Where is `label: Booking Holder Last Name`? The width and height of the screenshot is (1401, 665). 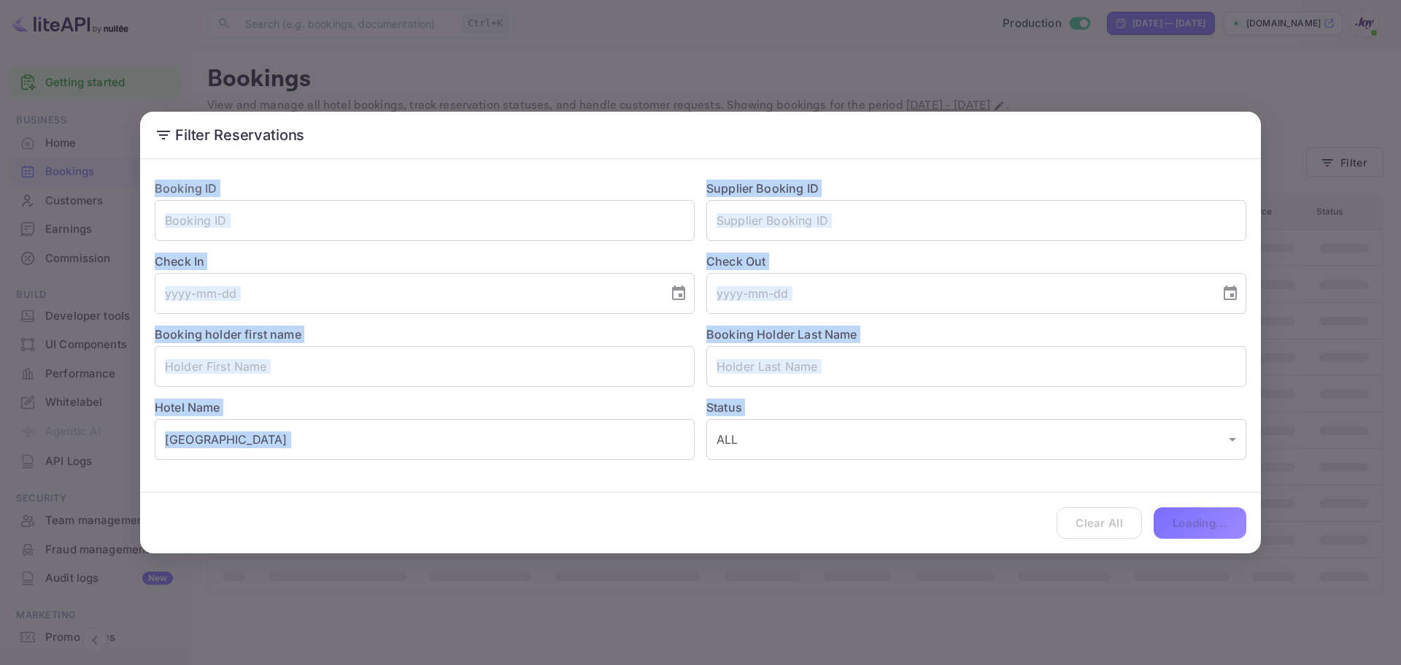 label: Booking Holder Last Name is located at coordinates (781, 334).